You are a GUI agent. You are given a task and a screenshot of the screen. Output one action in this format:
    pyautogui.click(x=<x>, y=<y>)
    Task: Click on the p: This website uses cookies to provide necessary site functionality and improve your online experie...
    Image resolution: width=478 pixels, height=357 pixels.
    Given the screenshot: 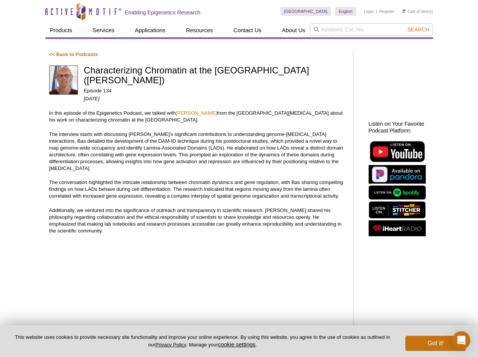 What is the action you would take?
    pyautogui.click(x=202, y=341)
    